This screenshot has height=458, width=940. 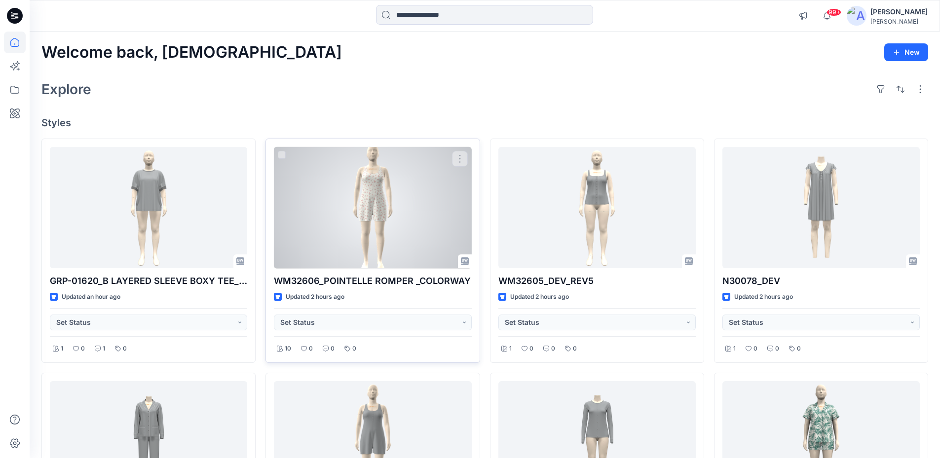 I want to click on a: N30078_DEV, so click(x=821, y=208).